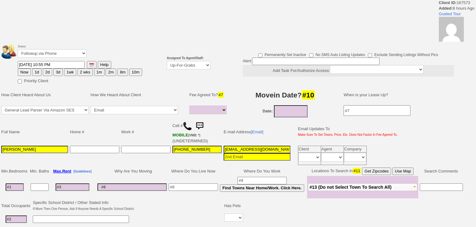 The width and height of the screenshot is (476, 227). What do you see at coordinates (39, 172) in the screenshot?
I see `td: Min. Baths` at bounding box center [39, 172].